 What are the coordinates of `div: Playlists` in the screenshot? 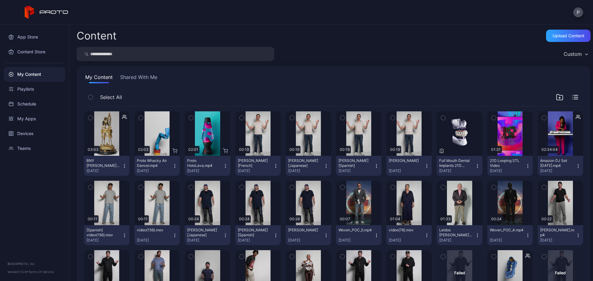 It's located at (34, 89).